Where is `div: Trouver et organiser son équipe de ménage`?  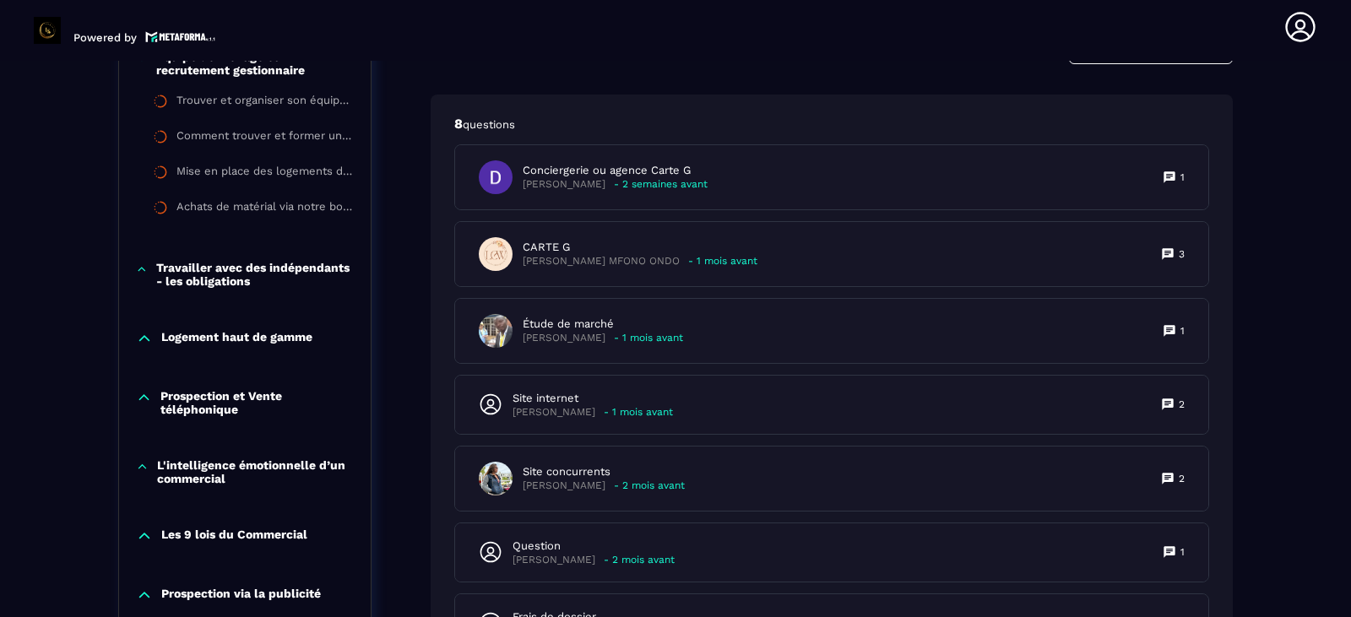 div: Trouver et organiser son équipe de ménage is located at coordinates (265, 103).